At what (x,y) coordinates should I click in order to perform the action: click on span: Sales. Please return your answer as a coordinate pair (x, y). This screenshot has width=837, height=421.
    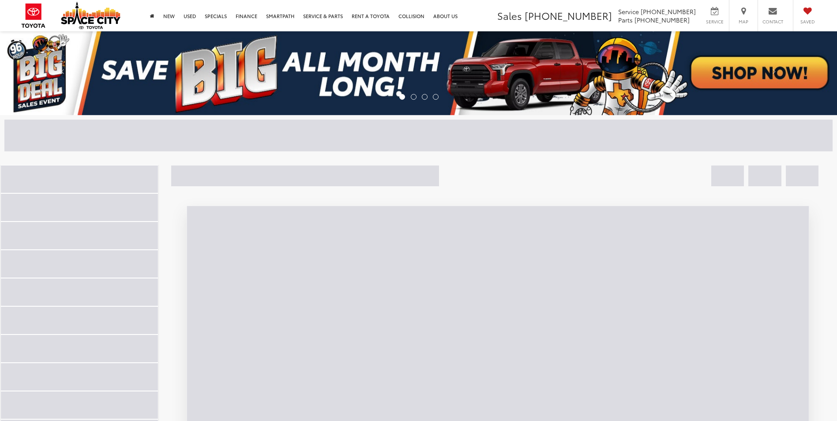
    Looking at the image, I should click on (509, 15).